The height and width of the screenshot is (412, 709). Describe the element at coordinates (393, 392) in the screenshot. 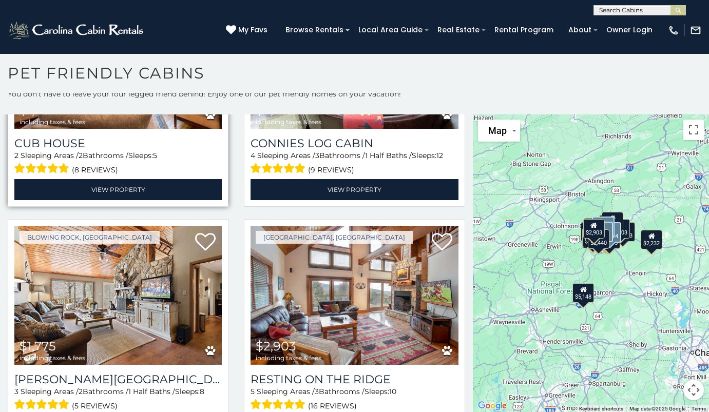

I see `span: 10` at that location.